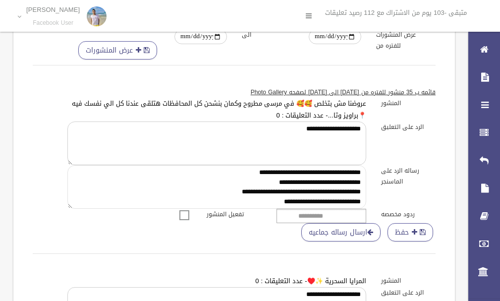  What do you see at coordinates (408, 176) in the screenshot?
I see `label: رساله الرد على الماسنجر` at bounding box center [408, 176].